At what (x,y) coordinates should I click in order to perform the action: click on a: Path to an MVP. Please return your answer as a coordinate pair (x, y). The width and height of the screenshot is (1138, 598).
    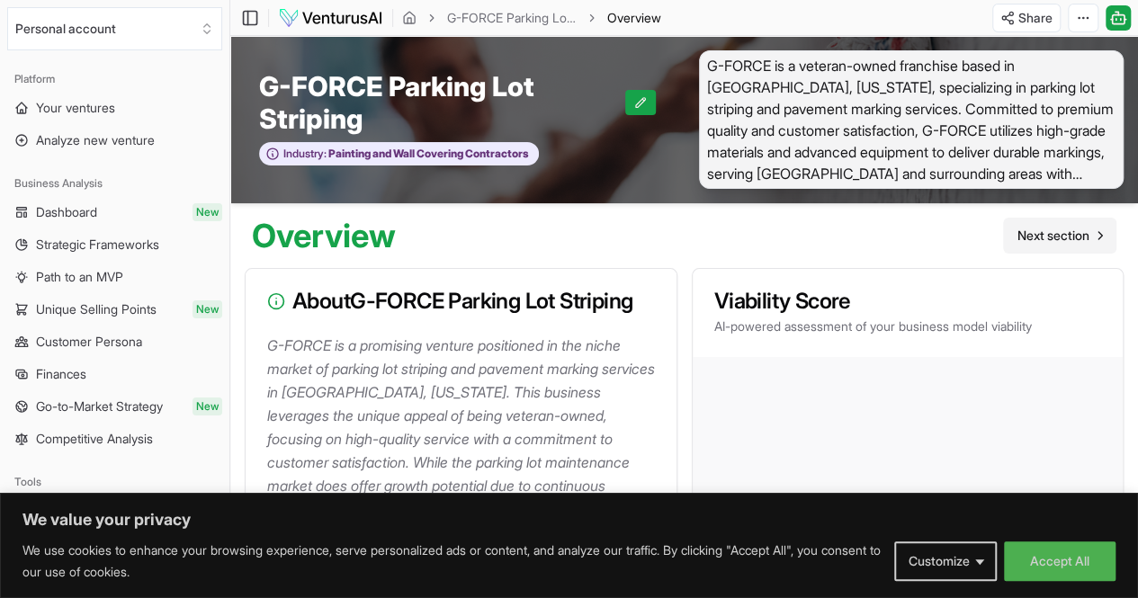
    Looking at the image, I should click on (114, 277).